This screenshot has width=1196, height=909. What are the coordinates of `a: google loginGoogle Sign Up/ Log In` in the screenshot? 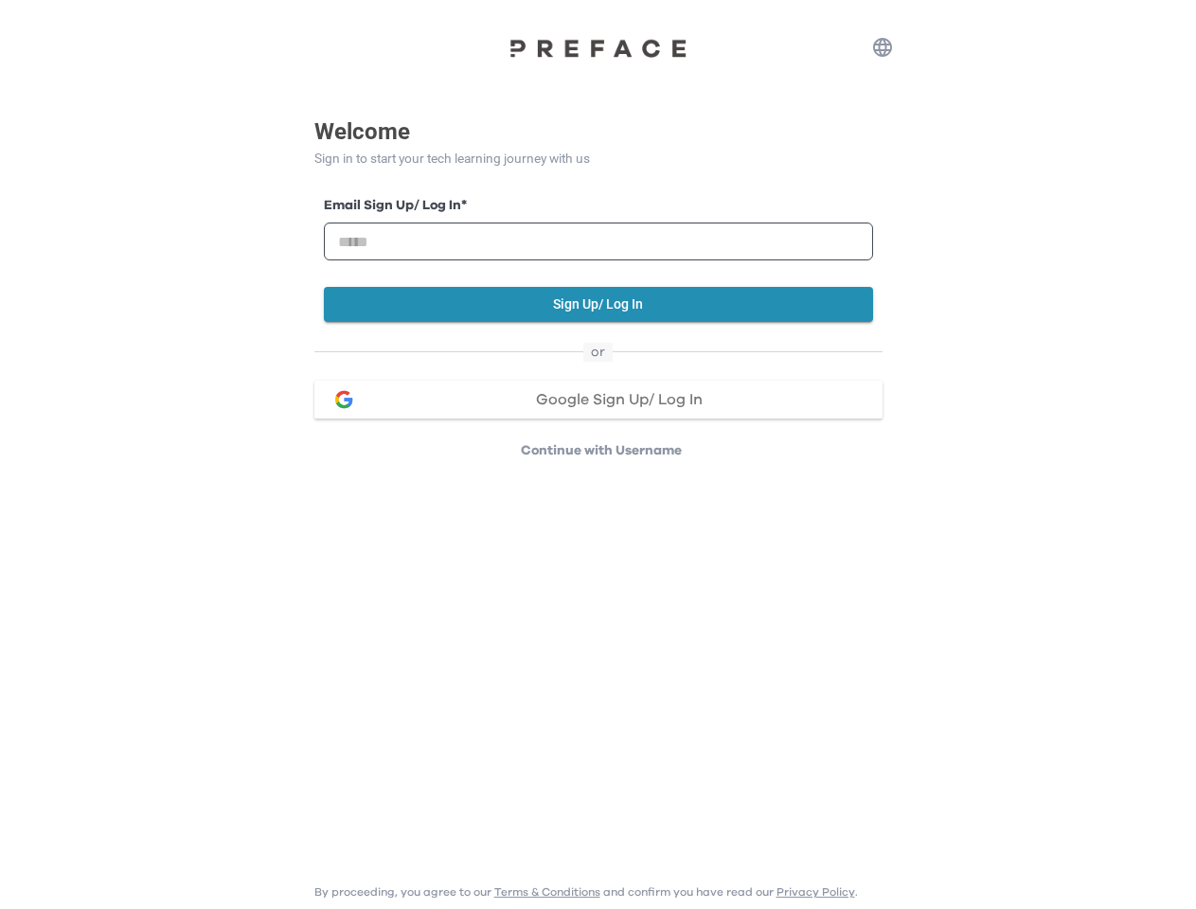 It's located at (598, 400).